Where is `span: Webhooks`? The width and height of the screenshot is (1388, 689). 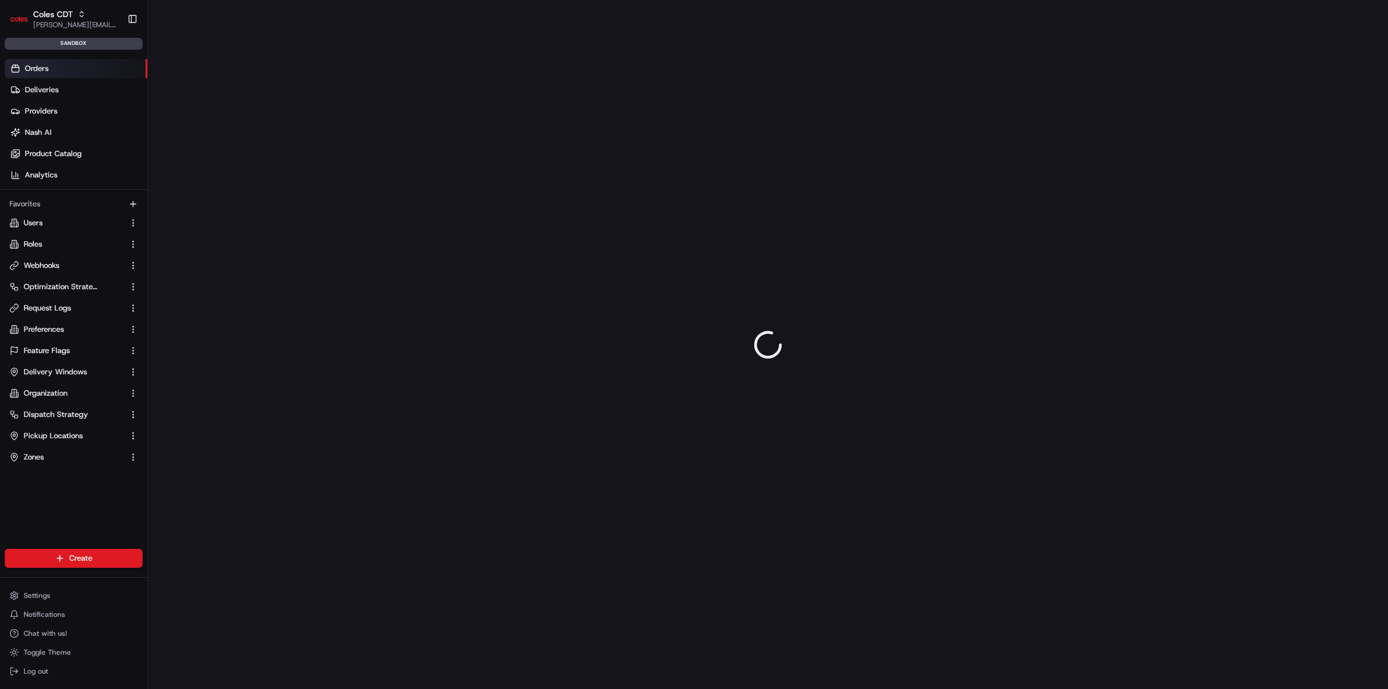 span: Webhooks is located at coordinates (41, 266).